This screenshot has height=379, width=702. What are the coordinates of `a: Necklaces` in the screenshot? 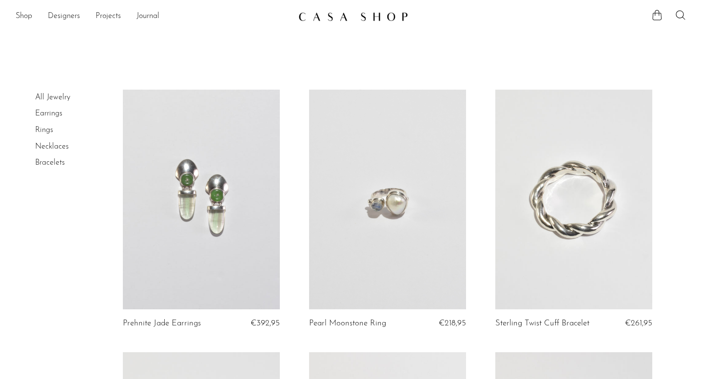 It's located at (52, 147).